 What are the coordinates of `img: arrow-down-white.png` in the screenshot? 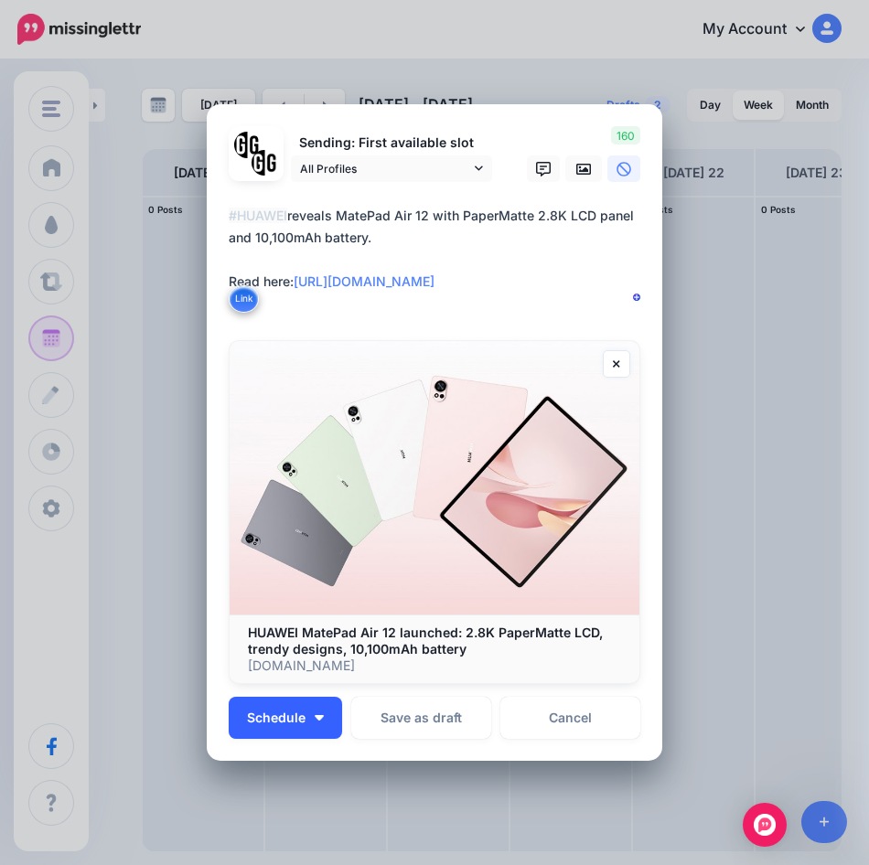 It's located at (319, 718).